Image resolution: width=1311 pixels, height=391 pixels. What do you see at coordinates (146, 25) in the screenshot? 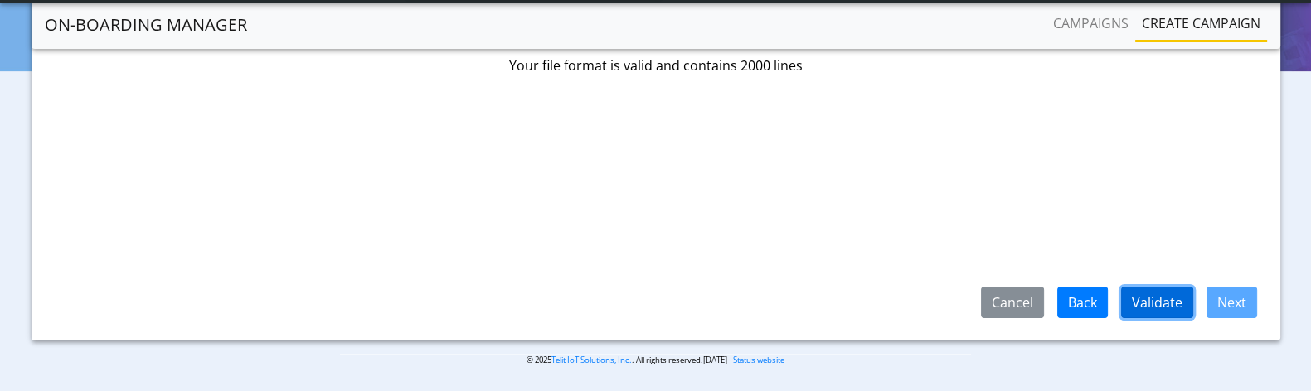
I see `a: On-Boarding Manager` at bounding box center [146, 25].